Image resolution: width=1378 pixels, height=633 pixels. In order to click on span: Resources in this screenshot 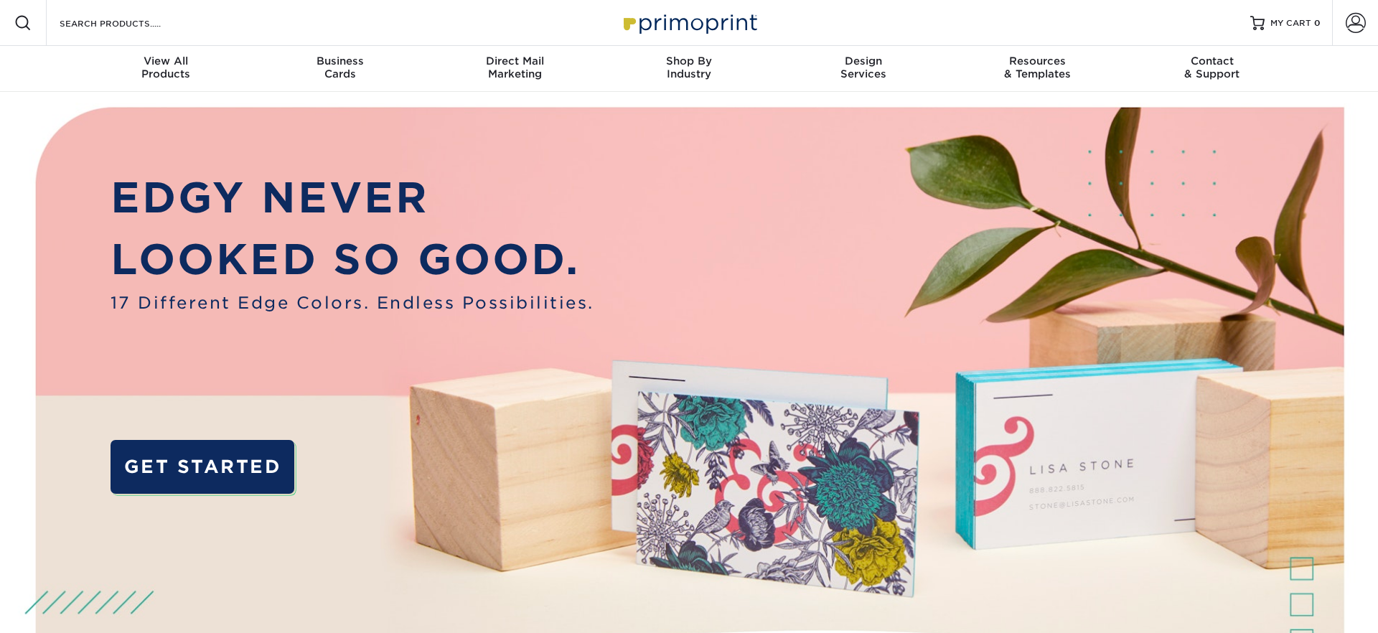, I will do `click(1037, 61)`.